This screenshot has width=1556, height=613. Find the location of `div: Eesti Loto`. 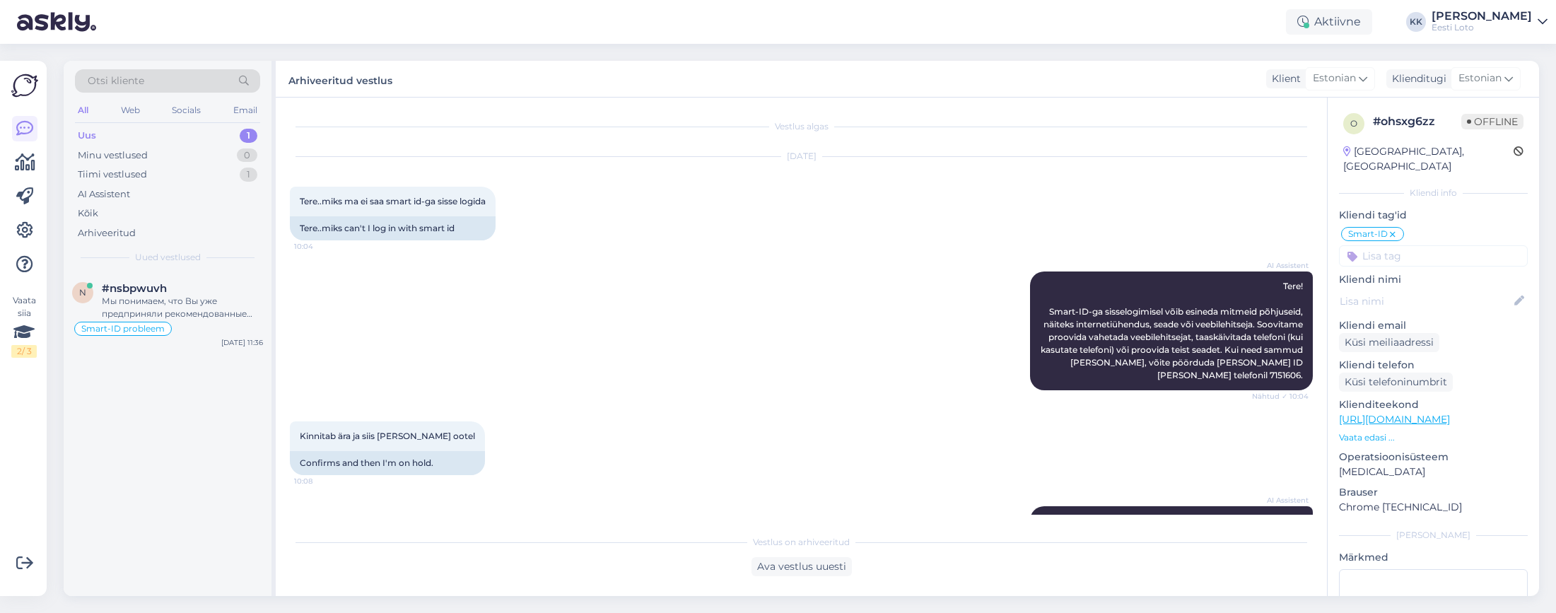

div: Eesti Loto is located at coordinates (1482, 28).